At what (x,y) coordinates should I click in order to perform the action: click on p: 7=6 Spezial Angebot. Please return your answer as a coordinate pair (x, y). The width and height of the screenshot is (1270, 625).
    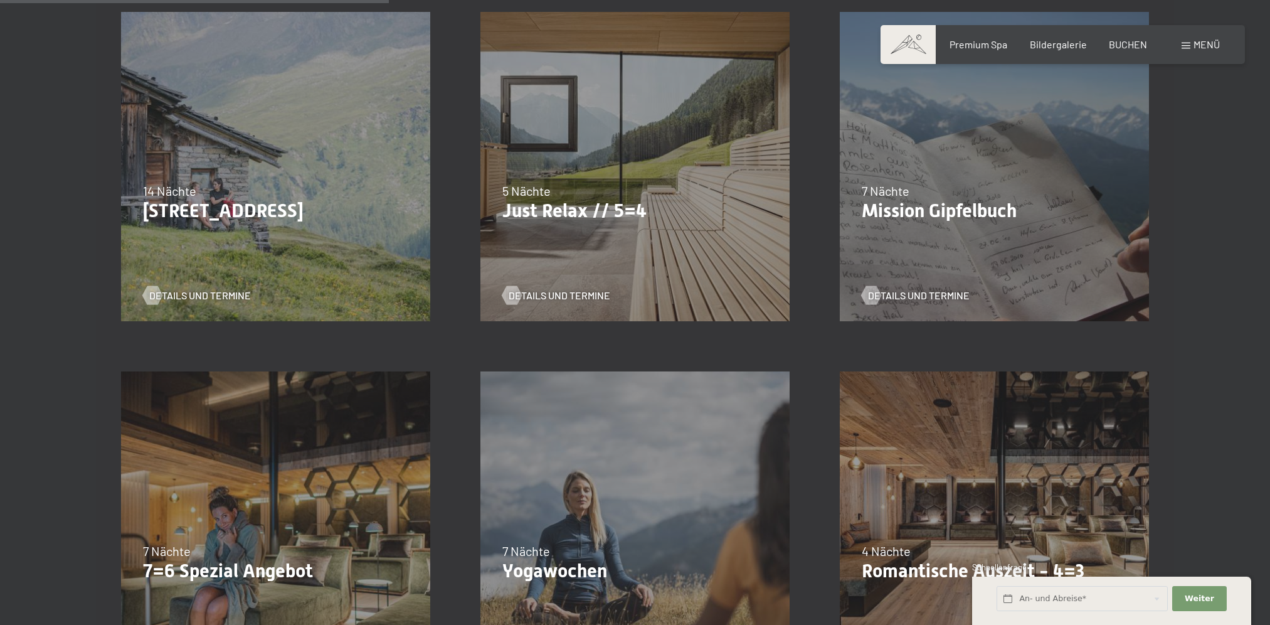
    Looking at the image, I should click on (275, 571).